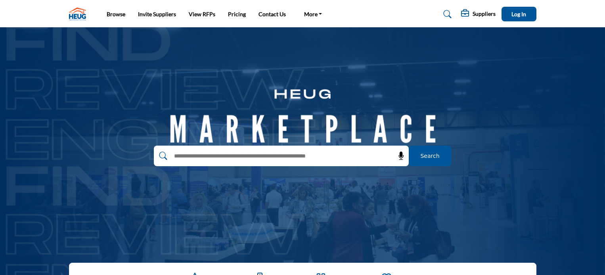 The width and height of the screenshot is (605, 275). I want to click on a: More, so click(313, 14).